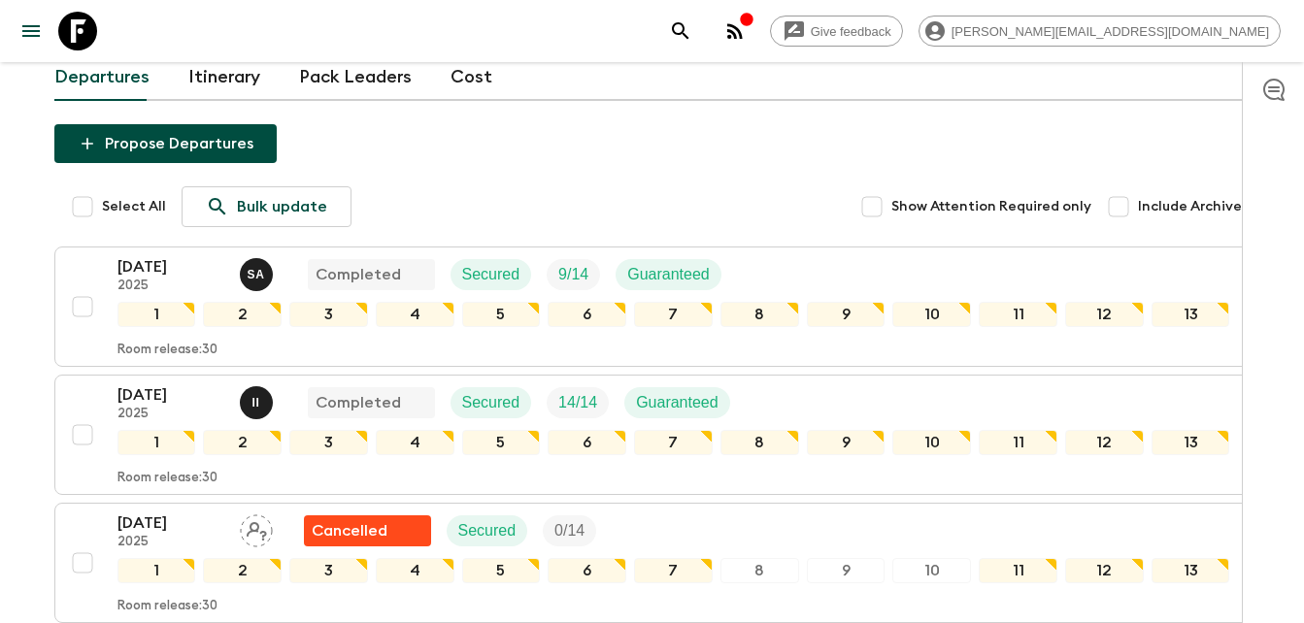  I want to click on button: Propose Departures, so click(165, 144).